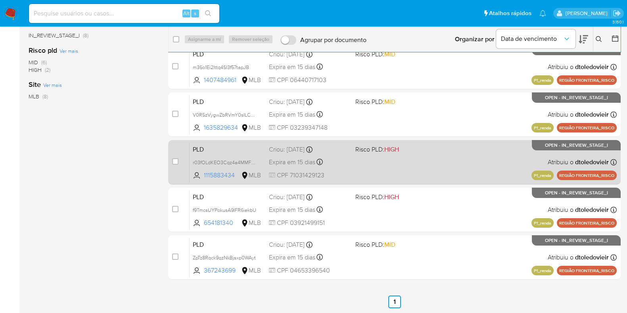  I want to click on p: danilo.toledo@mercadolivre.com, so click(587, 13).